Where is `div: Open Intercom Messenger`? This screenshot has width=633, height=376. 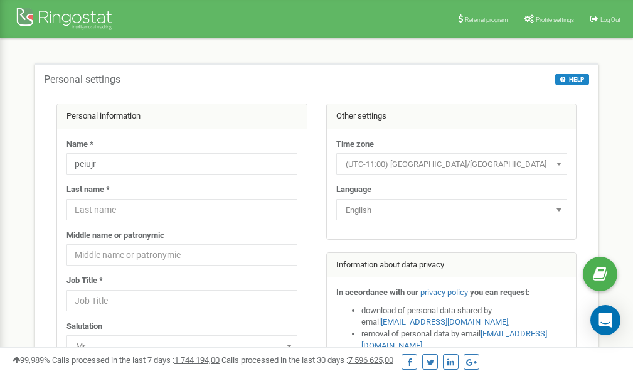
div: Open Intercom Messenger is located at coordinates (605, 320).